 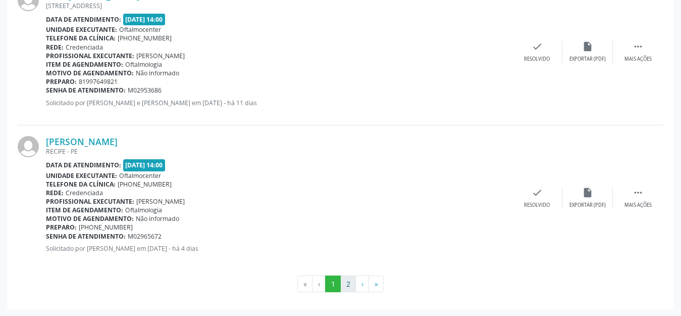 What do you see at coordinates (333, 284) in the screenshot?
I see `button: Go to page 1` at bounding box center [333, 284].